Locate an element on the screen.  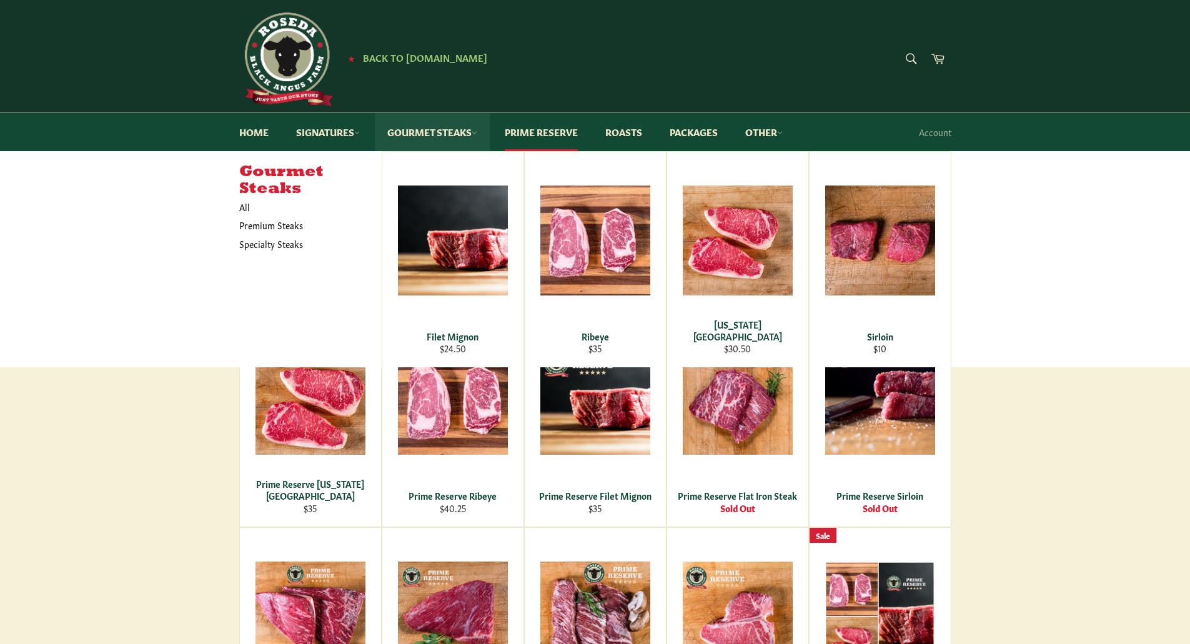
a: Account is located at coordinates (935, 132).